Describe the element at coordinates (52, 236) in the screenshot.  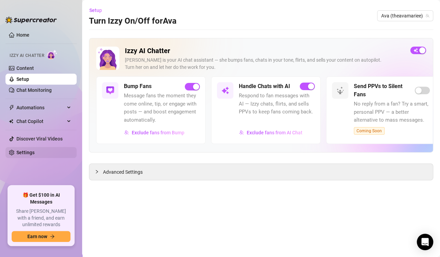
I see `span: arrow-right` at that location.